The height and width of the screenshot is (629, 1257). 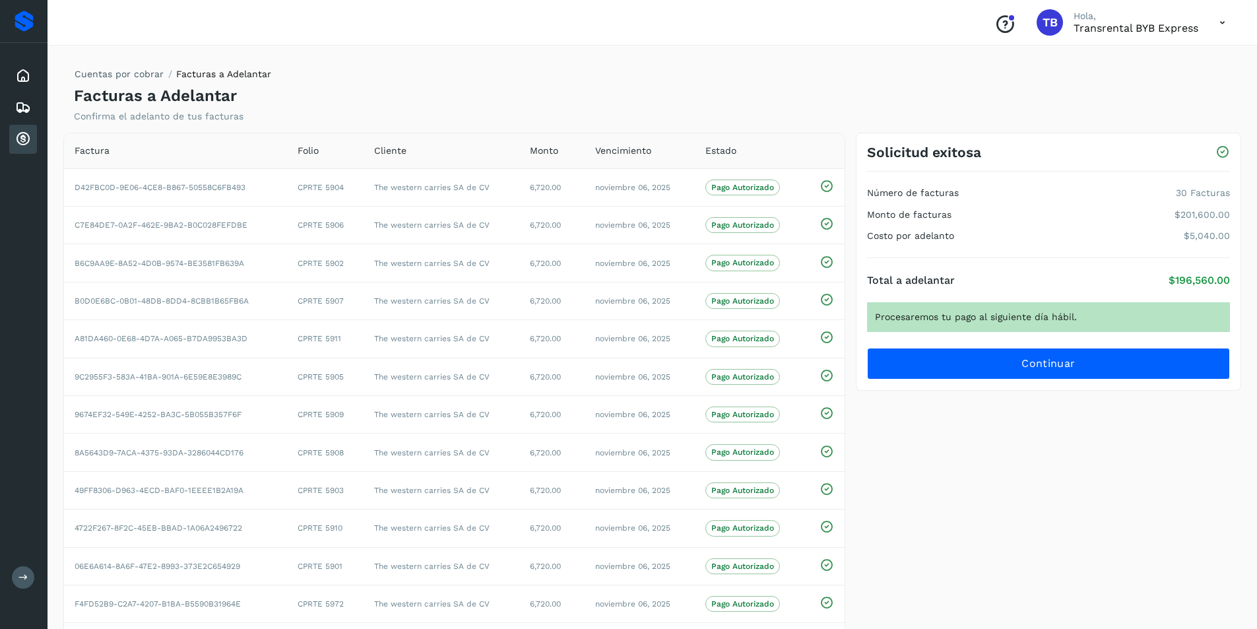 What do you see at coordinates (325, 376) in the screenshot?
I see `td: CPRTE 5905` at bounding box center [325, 376].